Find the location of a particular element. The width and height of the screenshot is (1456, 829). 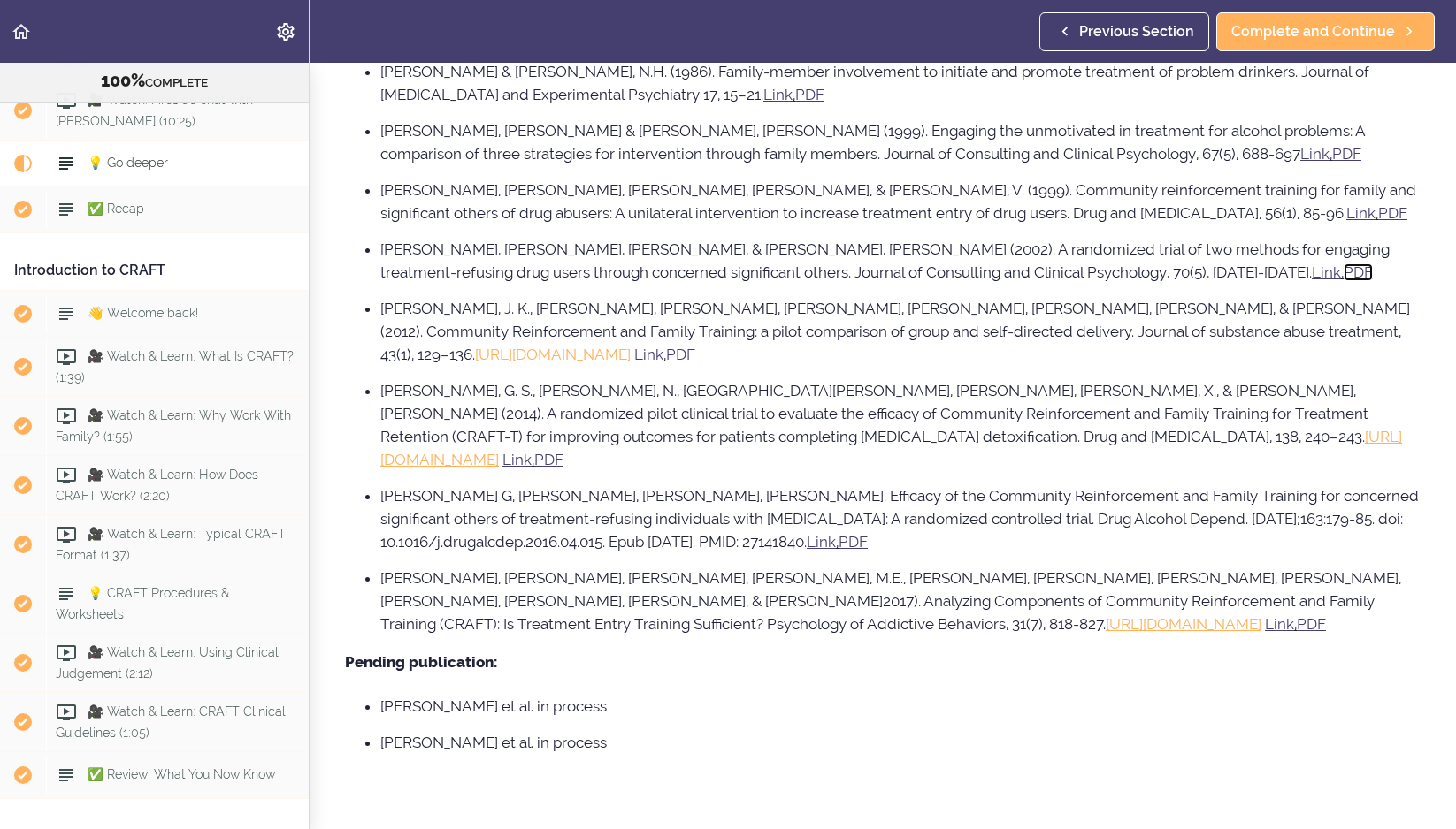

span: ✅ Review: What You Now Know is located at coordinates (182, 774).